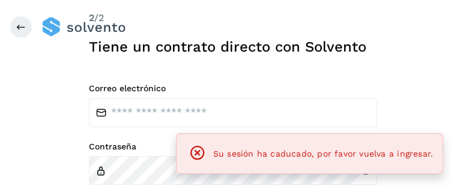 The width and height of the screenshot is (466, 192). Describe the element at coordinates (233, 47) in the screenshot. I see `h1: Tiene un contrato directo con Solvento` at that location.